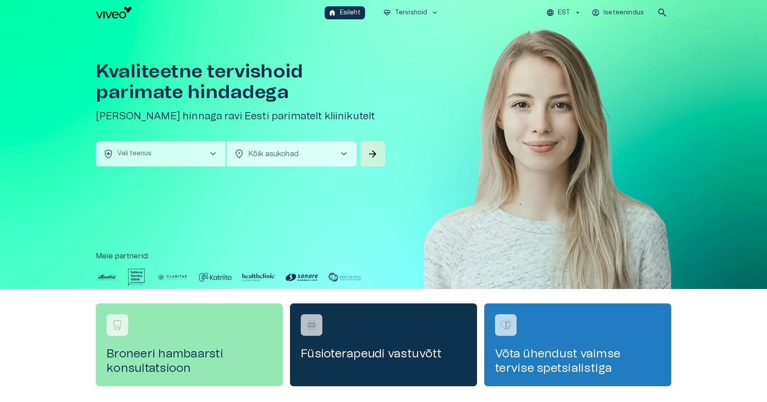 This screenshot has height=402, width=767. I want to click on p: Meie partnerid :, so click(384, 256).